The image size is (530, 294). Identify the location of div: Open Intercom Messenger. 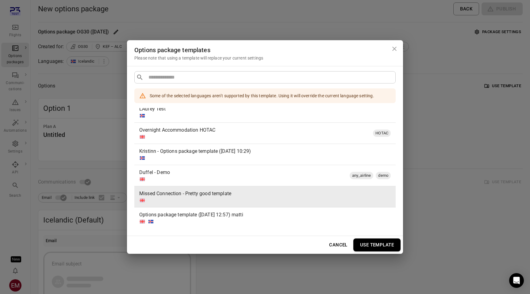
(516, 280).